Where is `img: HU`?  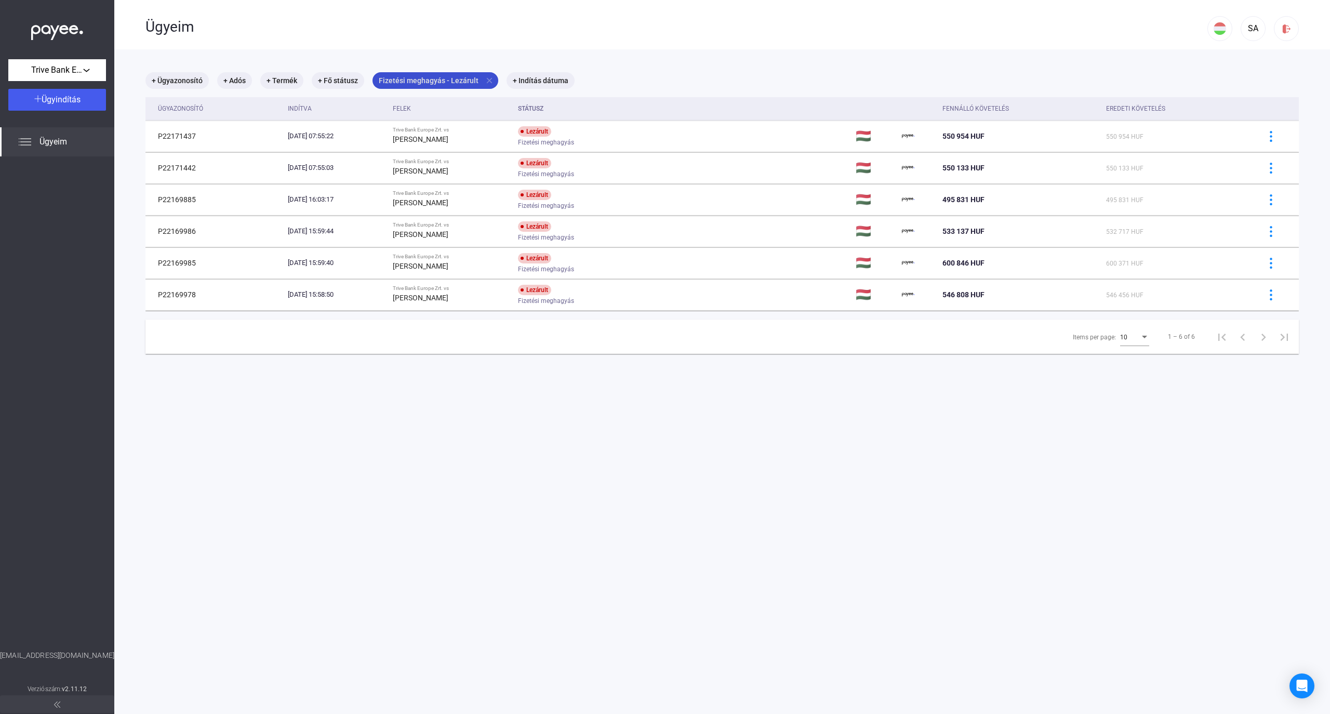
img: HU is located at coordinates (1220, 29).